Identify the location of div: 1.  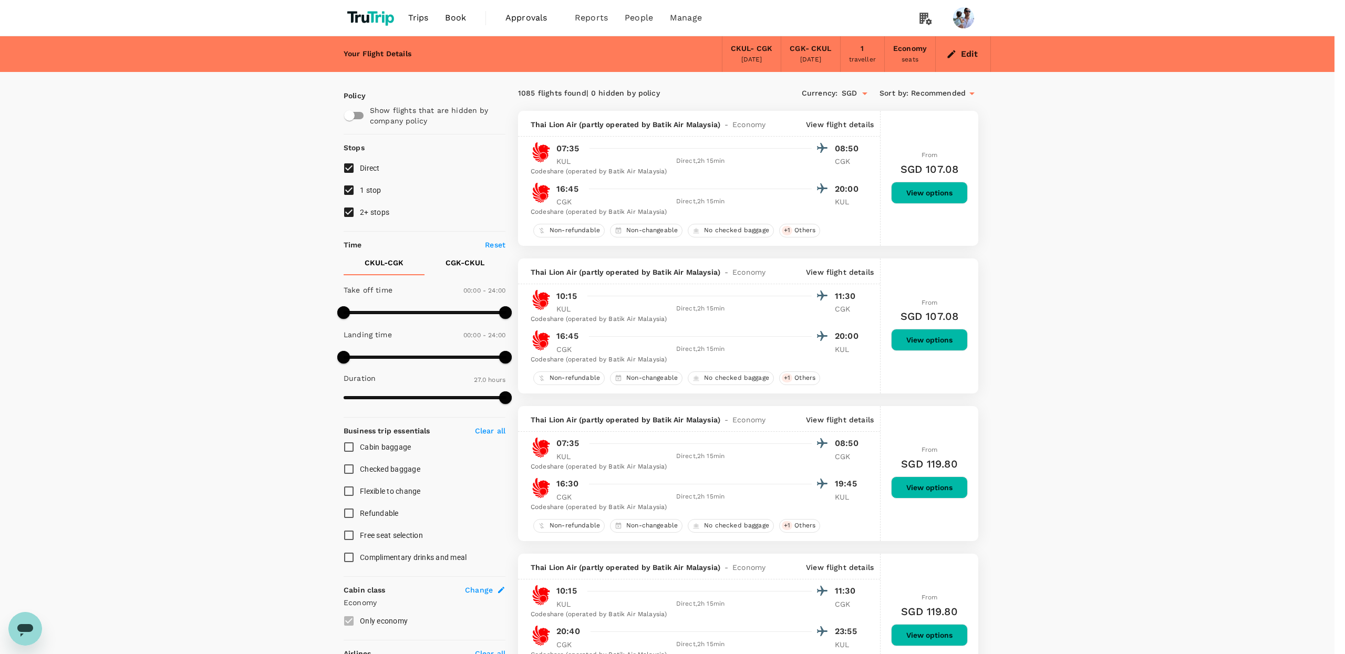
(862, 49).